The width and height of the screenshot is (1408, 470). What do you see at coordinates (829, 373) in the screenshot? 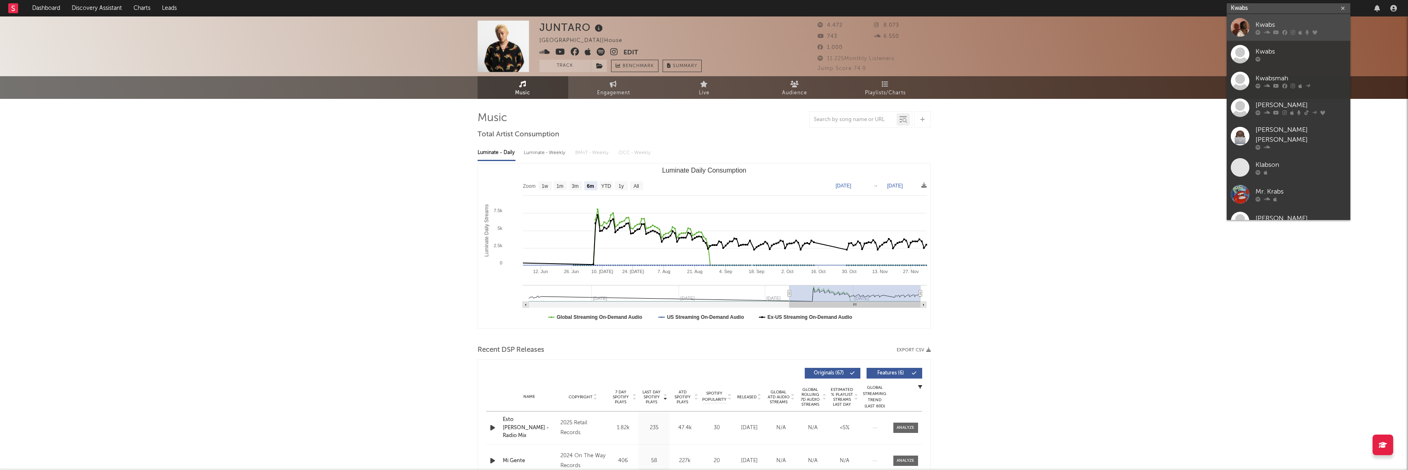
I see `span: Originals ( 67 )` at bounding box center [829, 373].